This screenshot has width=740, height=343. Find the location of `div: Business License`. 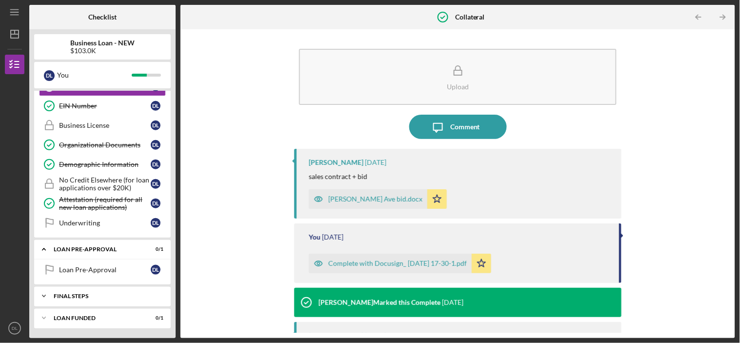

div: Business License is located at coordinates (105, 125).